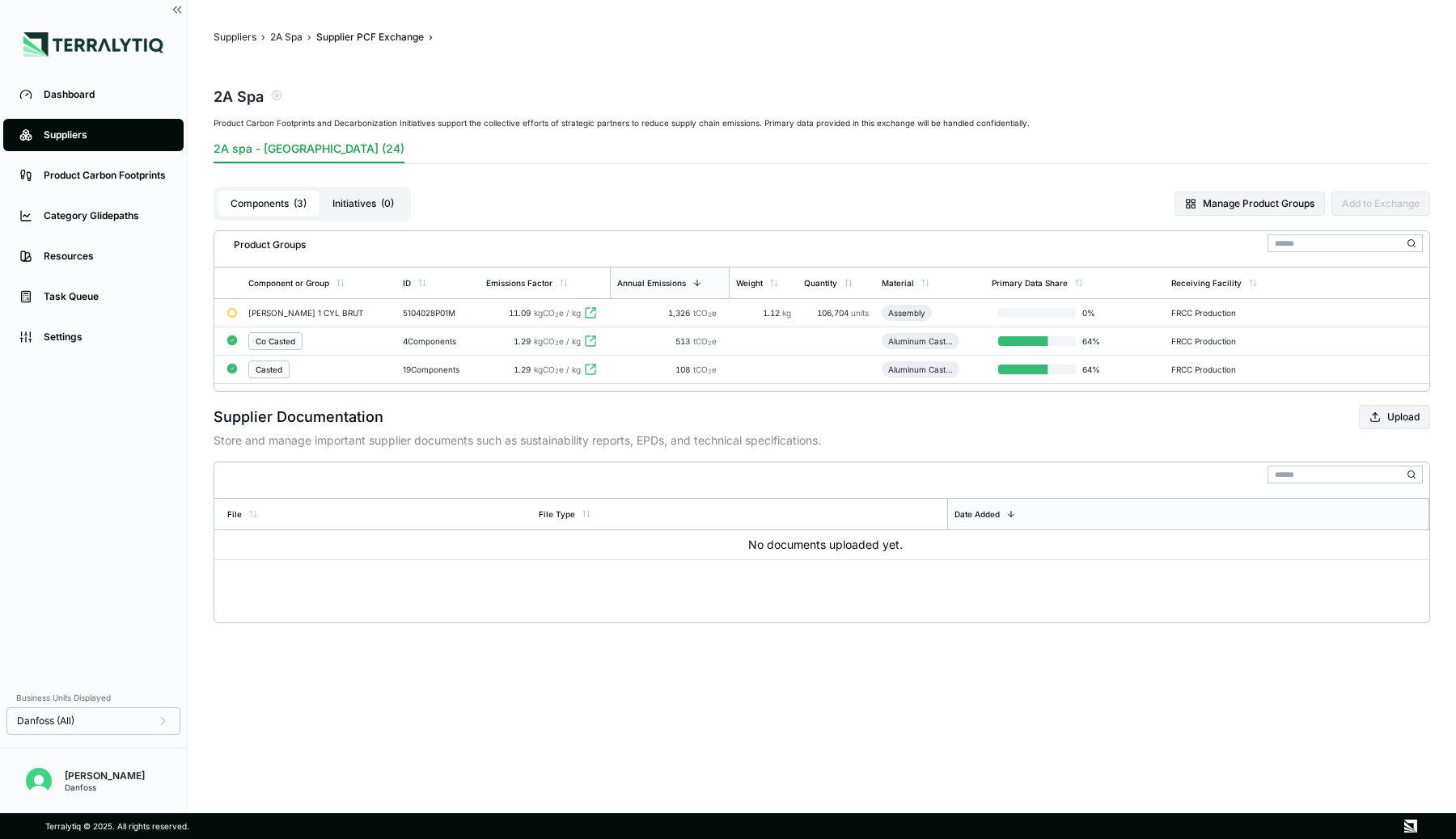  I want to click on div: Danfoss, so click(105, 788).